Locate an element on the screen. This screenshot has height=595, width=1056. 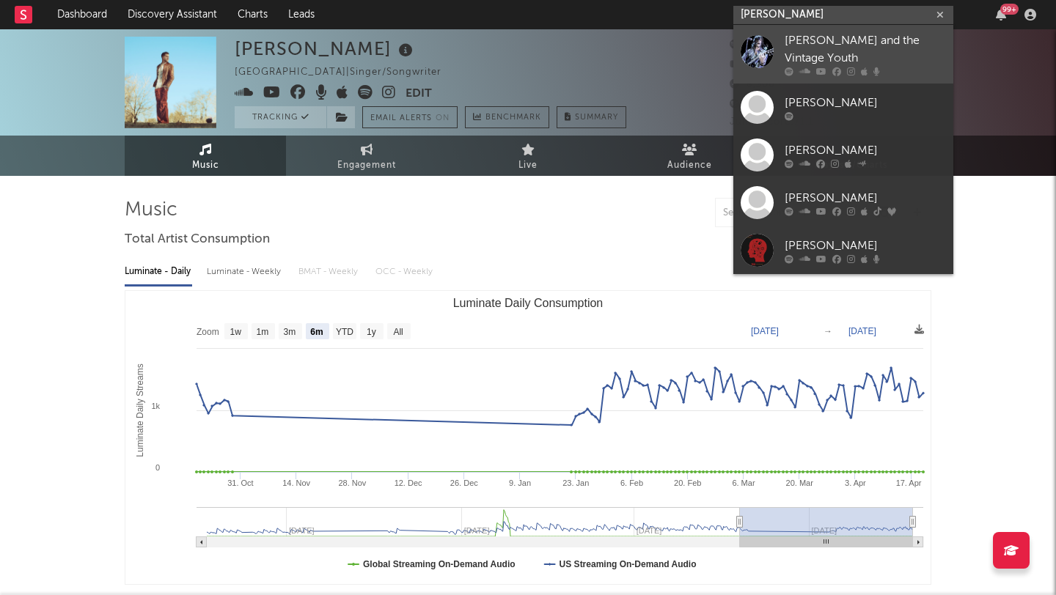
span: 8,300 is located at coordinates (752, 84).